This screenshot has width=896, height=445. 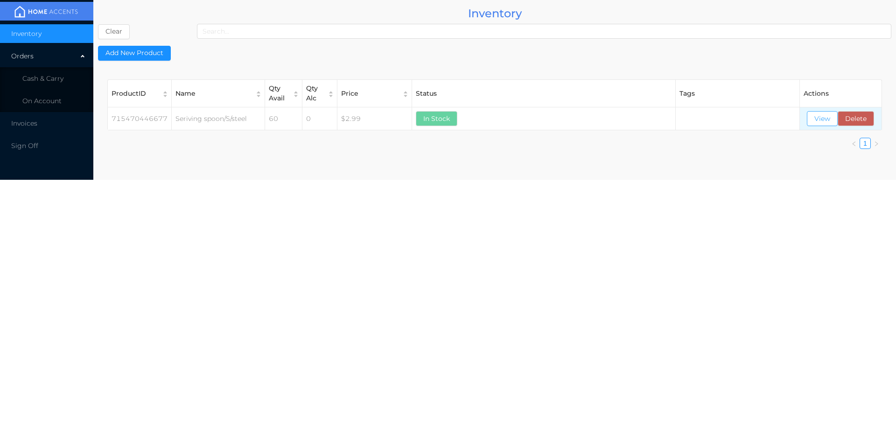 I want to click on td: Seriving spoon/S/steel, so click(x=218, y=119).